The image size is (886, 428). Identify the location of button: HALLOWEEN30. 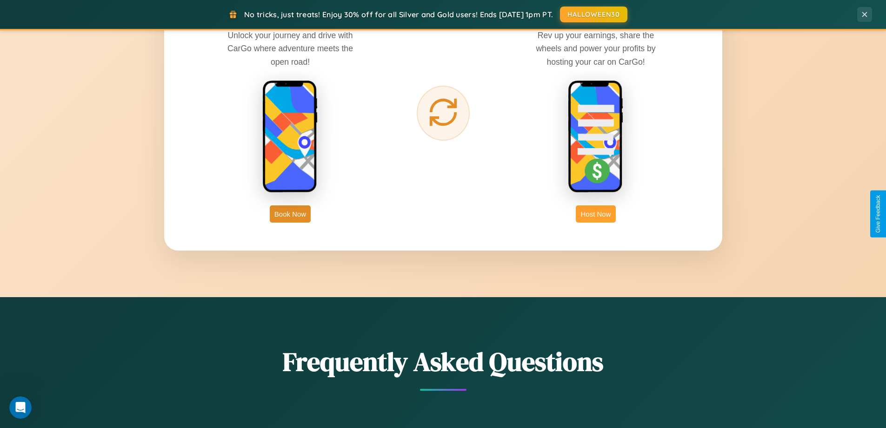
(594, 14).